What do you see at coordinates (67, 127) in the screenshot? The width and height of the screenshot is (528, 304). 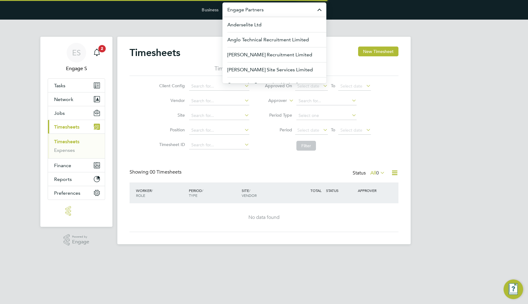 I see `span: Timesheets` at bounding box center [67, 127].